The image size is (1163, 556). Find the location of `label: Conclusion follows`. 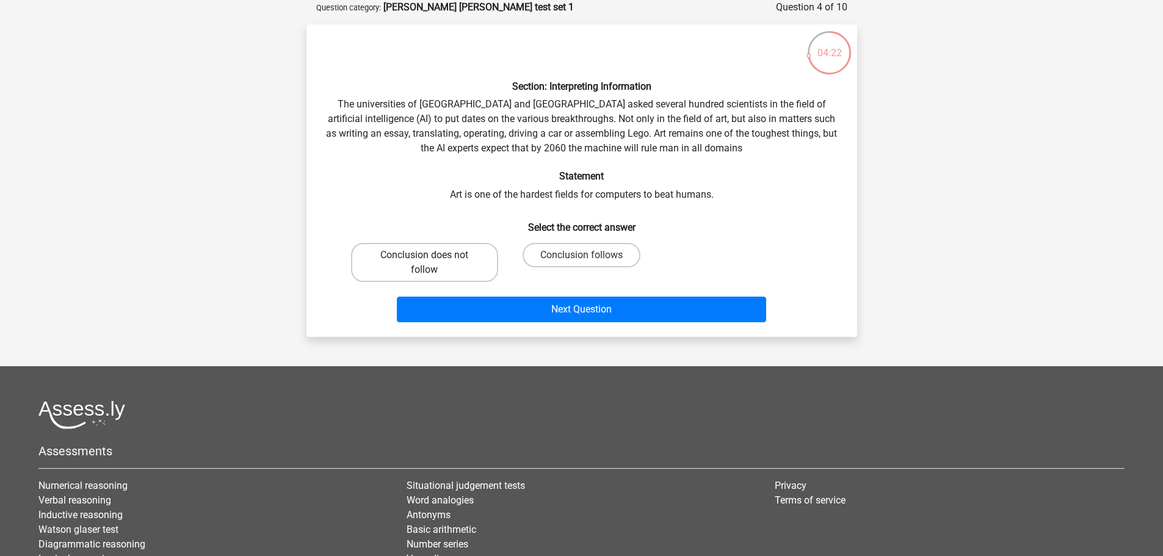

label: Conclusion follows is located at coordinates (581, 255).